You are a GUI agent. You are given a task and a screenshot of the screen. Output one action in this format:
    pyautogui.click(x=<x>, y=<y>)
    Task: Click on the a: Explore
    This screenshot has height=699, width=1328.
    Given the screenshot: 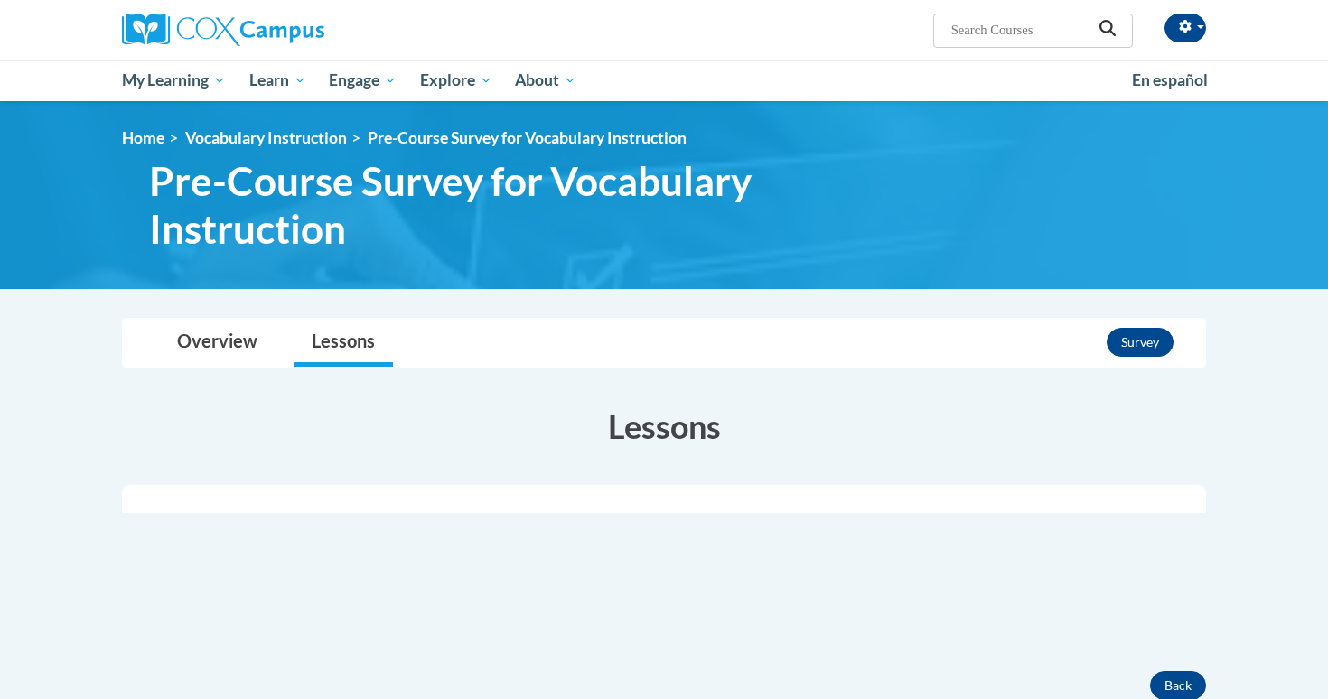 What is the action you would take?
    pyautogui.click(x=456, y=80)
    